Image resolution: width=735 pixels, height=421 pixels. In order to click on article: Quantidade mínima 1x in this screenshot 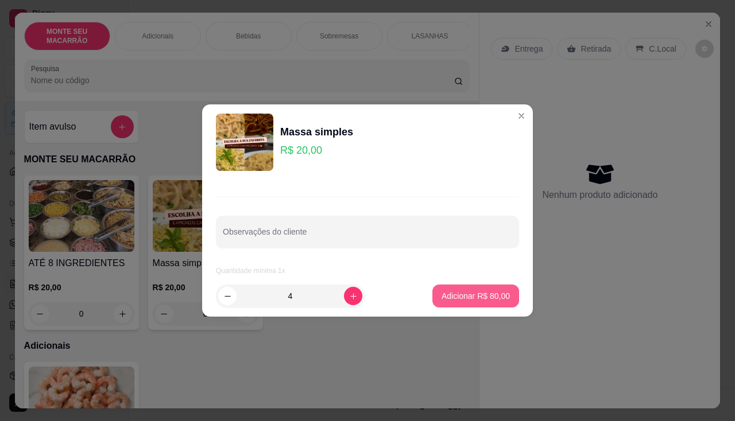, I will do `click(367, 271)`.